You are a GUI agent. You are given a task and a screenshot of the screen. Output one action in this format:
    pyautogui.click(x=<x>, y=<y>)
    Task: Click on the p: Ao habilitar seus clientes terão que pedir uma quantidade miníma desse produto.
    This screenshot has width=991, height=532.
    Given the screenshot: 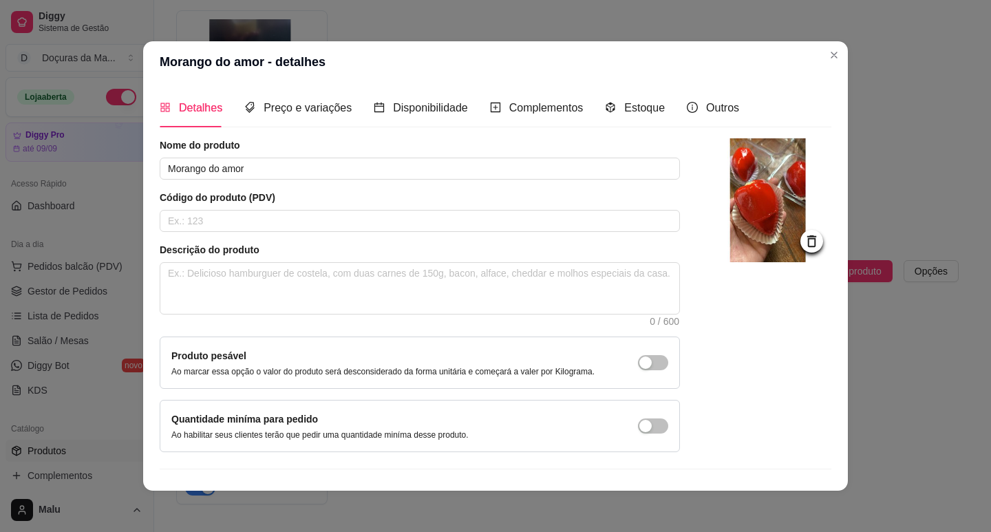 What is the action you would take?
    pyautogui.click(x=320, y=435)
    